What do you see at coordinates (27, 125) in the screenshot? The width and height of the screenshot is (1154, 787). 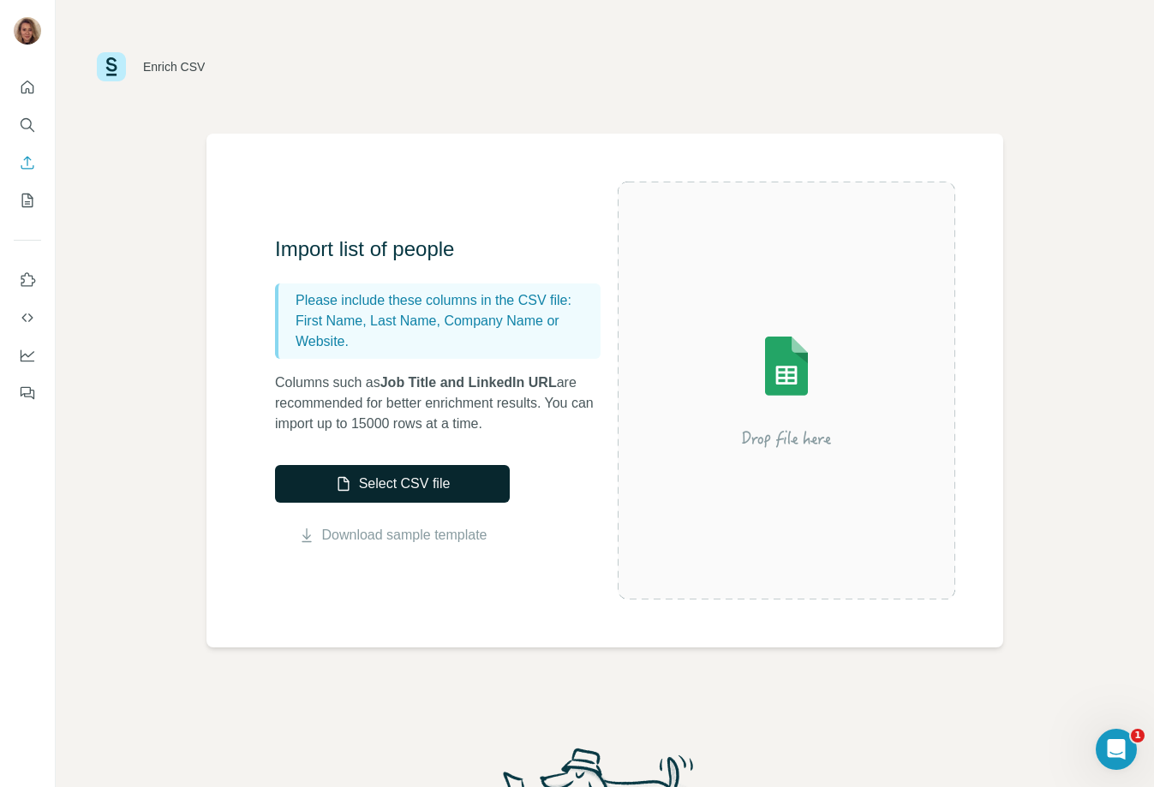 I see `button: Search` at bounding box center [27, 125].